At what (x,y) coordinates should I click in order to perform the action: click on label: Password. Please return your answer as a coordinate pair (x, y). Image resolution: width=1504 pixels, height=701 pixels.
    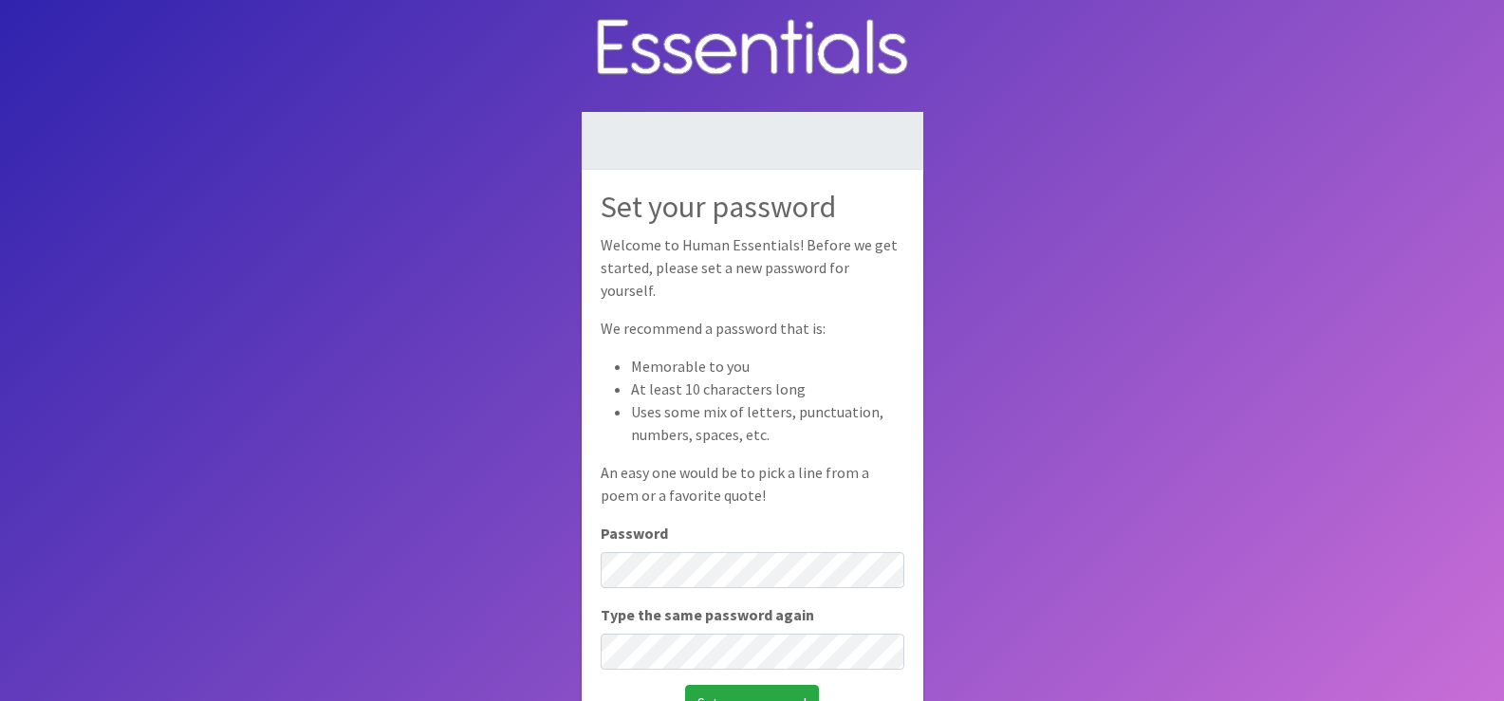
    Looking at the image, I should click on (634, 533).